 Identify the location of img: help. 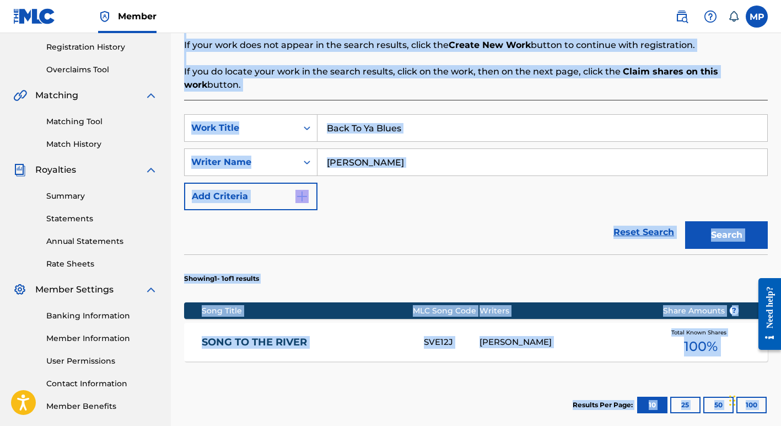
(711, 17).